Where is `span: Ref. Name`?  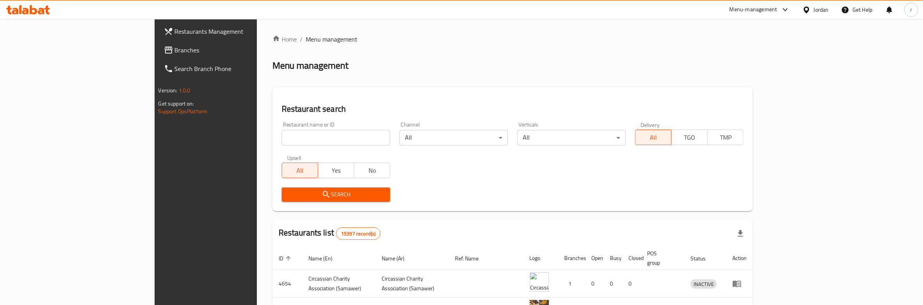 span: Ref. Name is located at coordinates (472, 258).